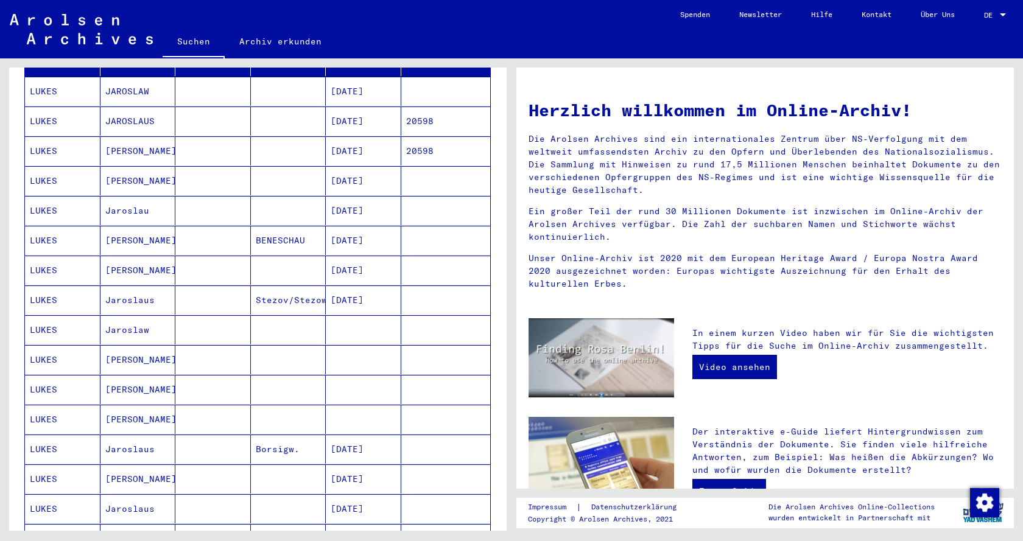 Image resolution: width=1023 pixels, height=541 pixels. What do you see at coordinates (985, 503) in the screenshot?
I see `img: Zustimmung ändern` at bounding box center [985, 503].